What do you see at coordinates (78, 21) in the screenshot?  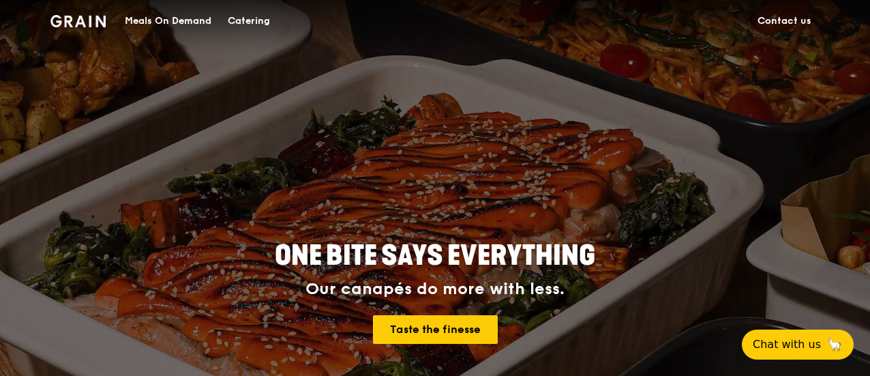 I see `img: Grain` at bounding box center [78, 21].